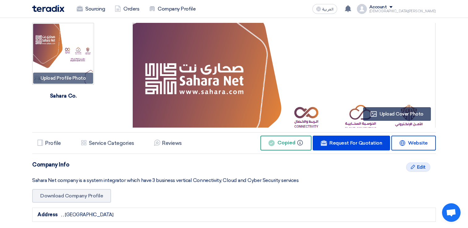 This screenshot has width=468, height=228. I want to click on span: Upload Cover Photo, so click(401, 114).